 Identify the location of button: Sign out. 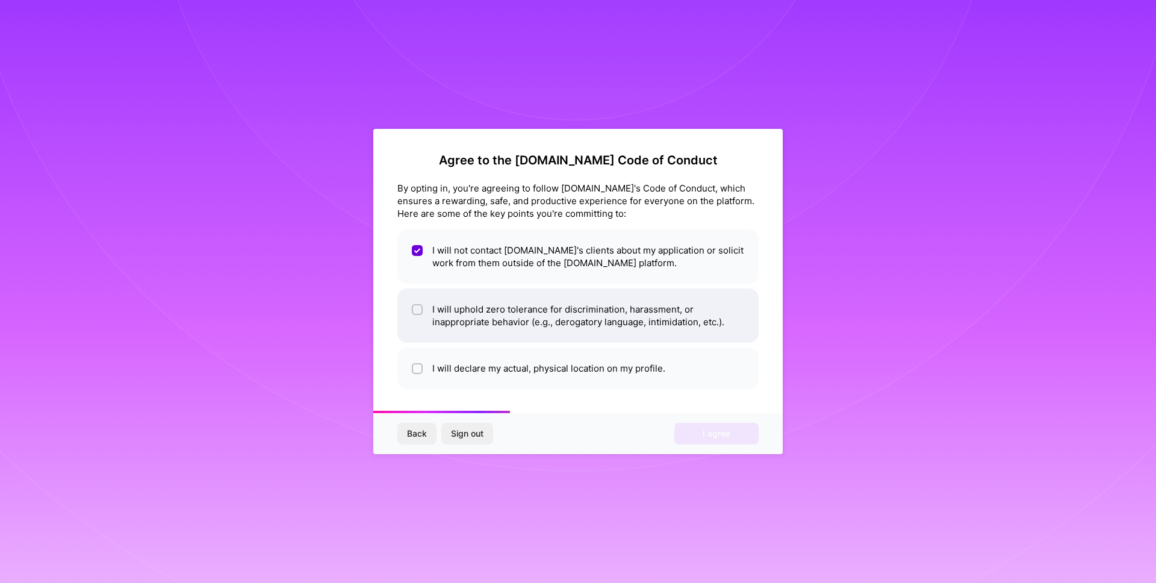
(467, 433).